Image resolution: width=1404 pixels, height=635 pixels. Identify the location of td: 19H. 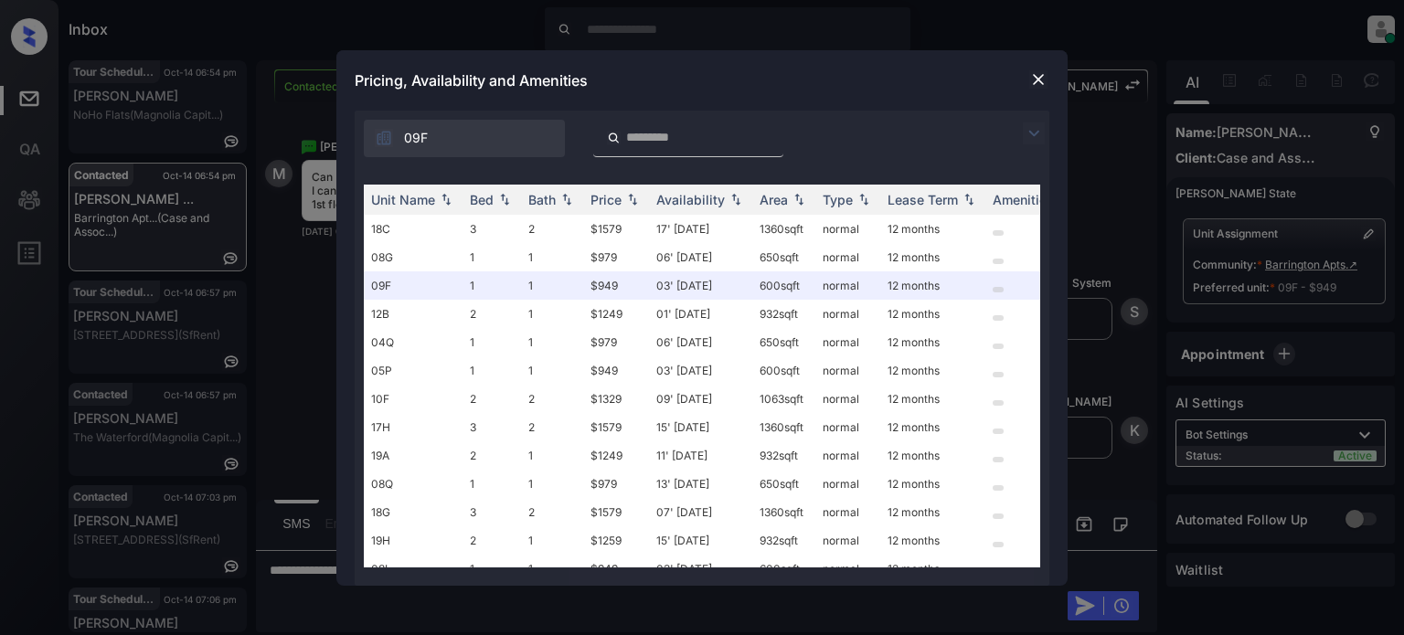
(413, 540).